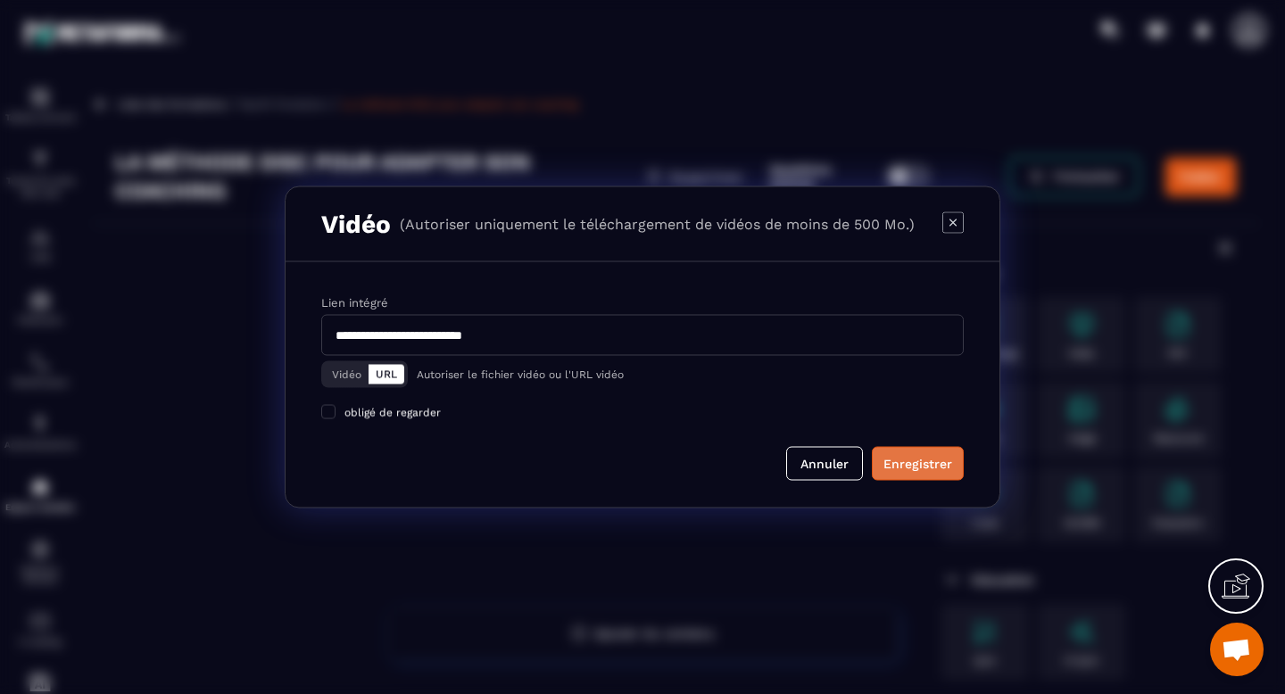  What do you see at coordinates (354, 302) in the screenshot?
I see `label: Lien intégré` at bounding box center [354, 302].